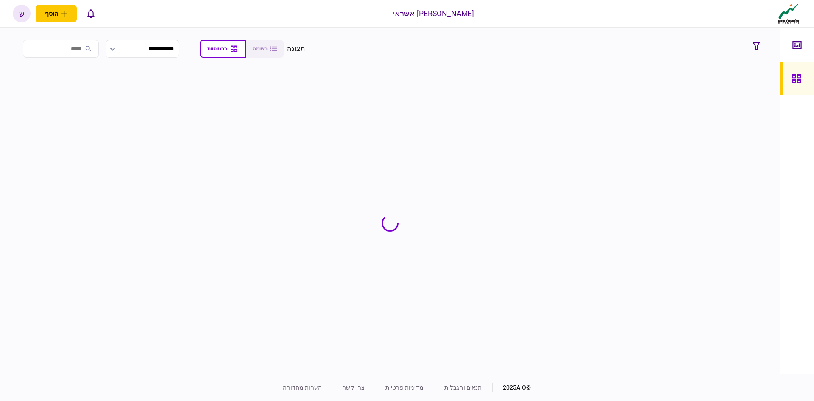 Image resolution: width=814 pixels, height=401 pixels. What do you see at coordinates (91, 14) in the screenshot?
I see `button: פתח רשימת התראות` at bounding box center [91, 14].